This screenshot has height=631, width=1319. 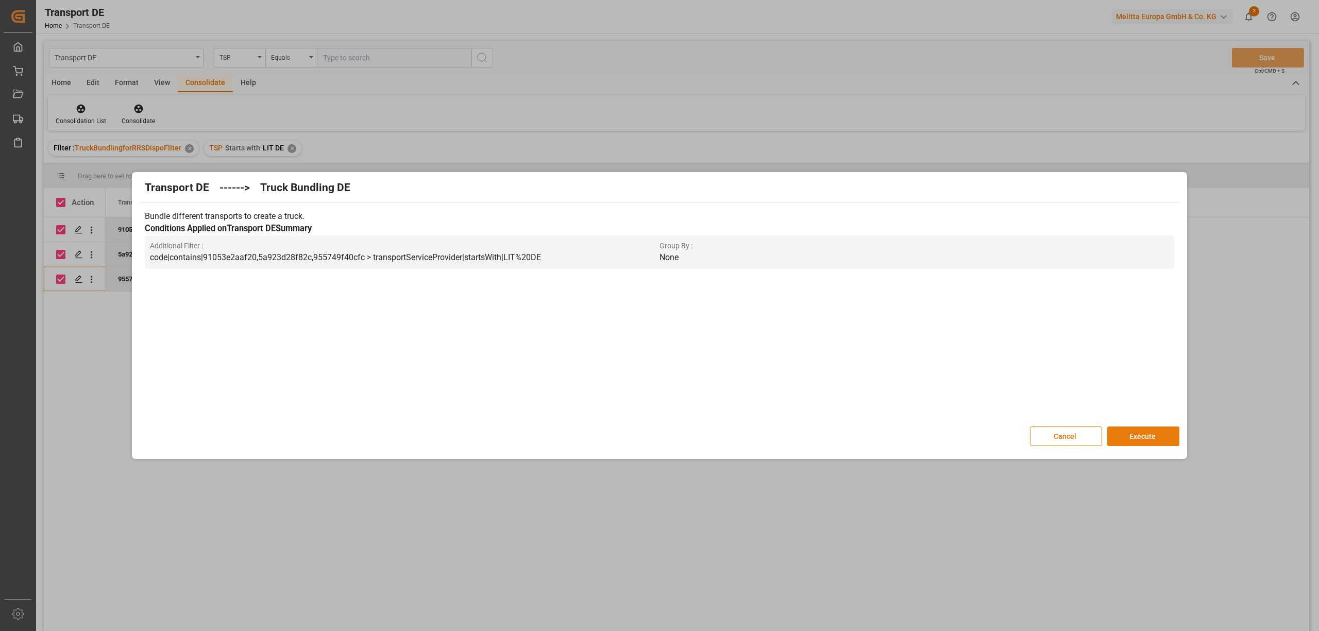 What do you see at coordinates (914, 246) in the screenshot?
I see `span: Group By :` at bounding box center [914, 246].